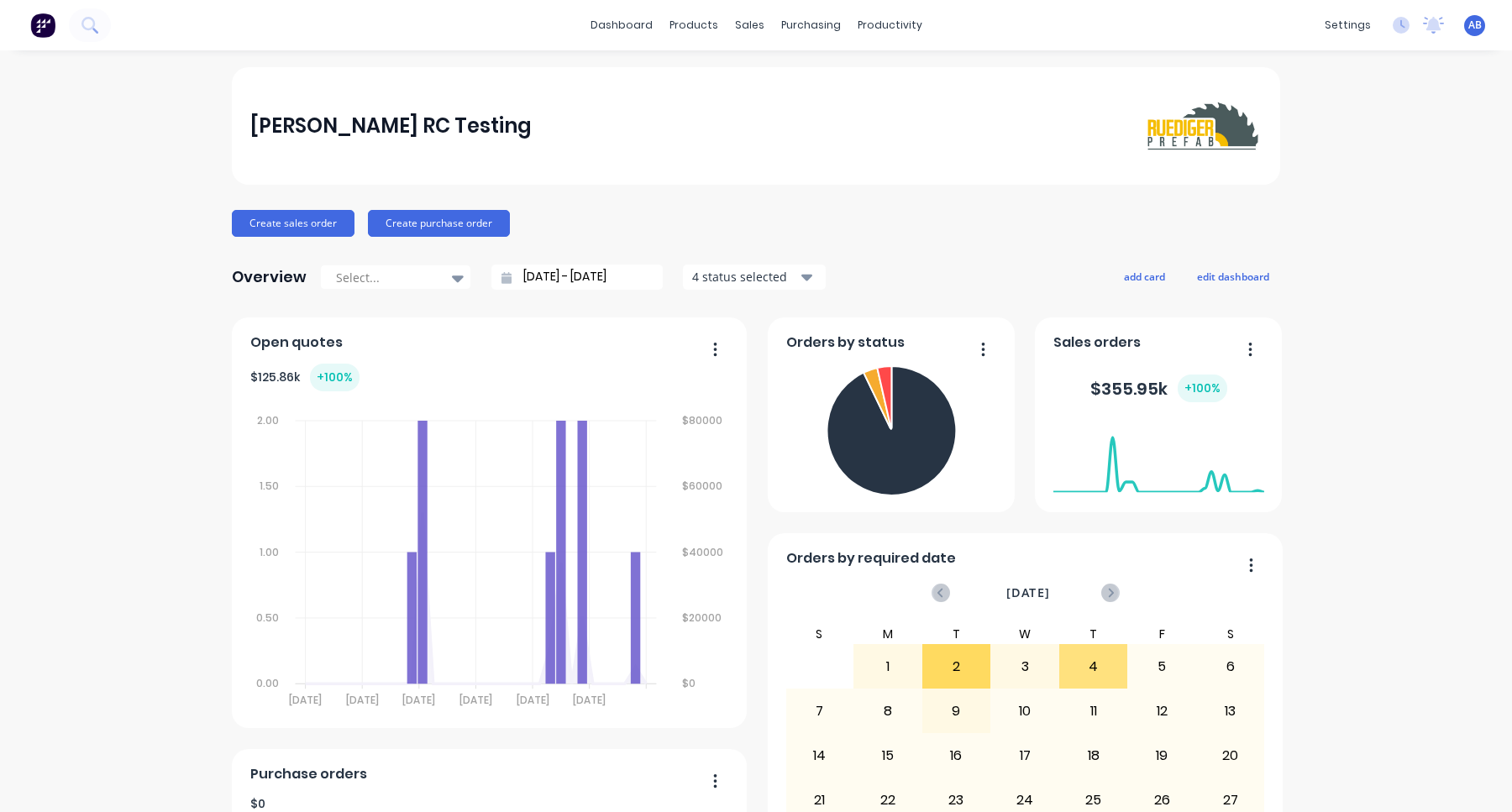 The height and width of the screenshot is (812, 1512). Describe the element at coordinates (703, 552) in the screenshot. I see `tspan: $40000` at that location.